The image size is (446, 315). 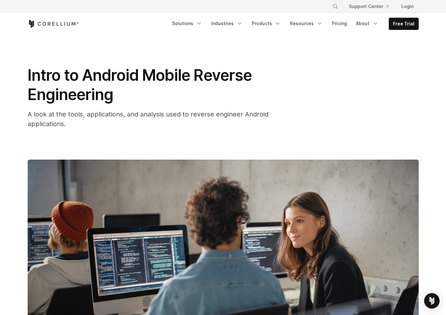 What do you see at coordinates (140, 85) in the screenshot?
I see `span: Intro to Android Mobile Reverse Engineering` at bounding box center [140, 85].